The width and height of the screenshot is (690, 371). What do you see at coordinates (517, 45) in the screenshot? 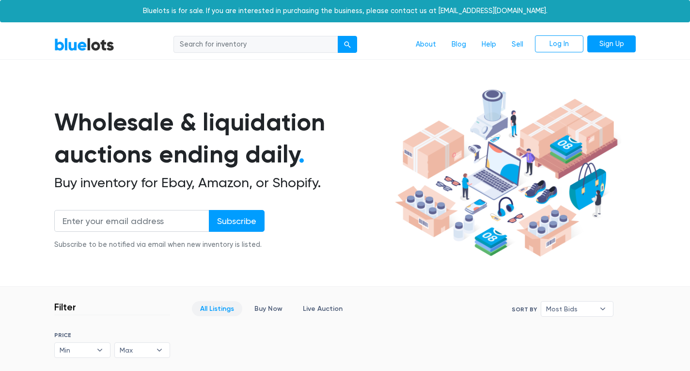
I see `a: Sell` at bounding box center [517, 45].